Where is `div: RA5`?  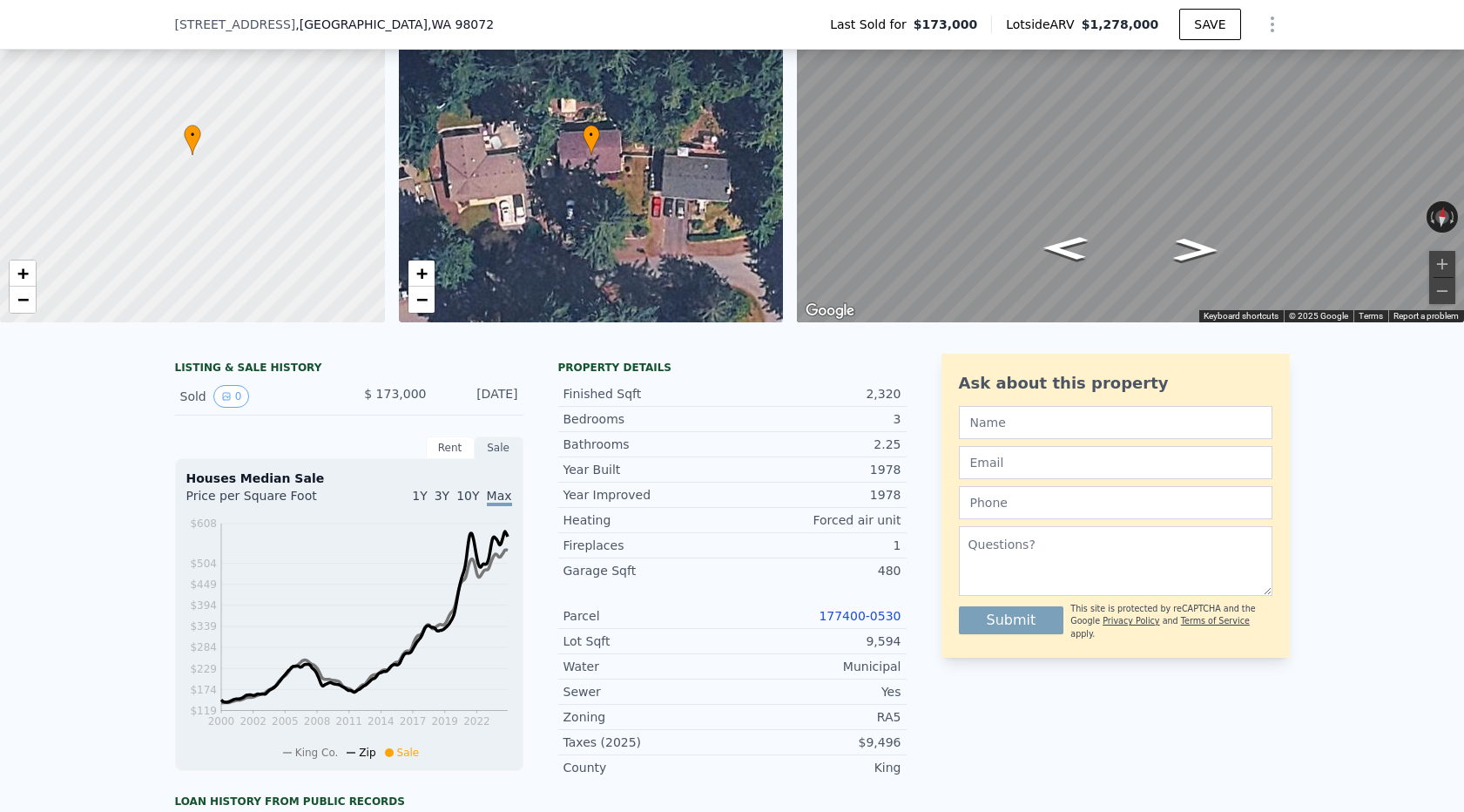
div: RA5 is located at coordinates (817, 717).